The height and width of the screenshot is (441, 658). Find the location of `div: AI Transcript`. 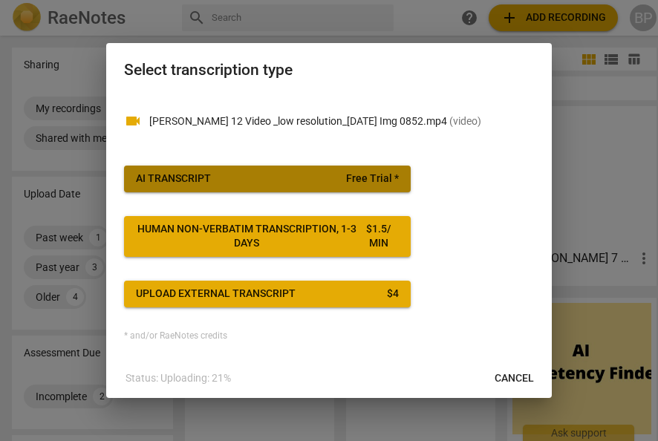

div: AI Transcript is located at coordinates (173, 179).